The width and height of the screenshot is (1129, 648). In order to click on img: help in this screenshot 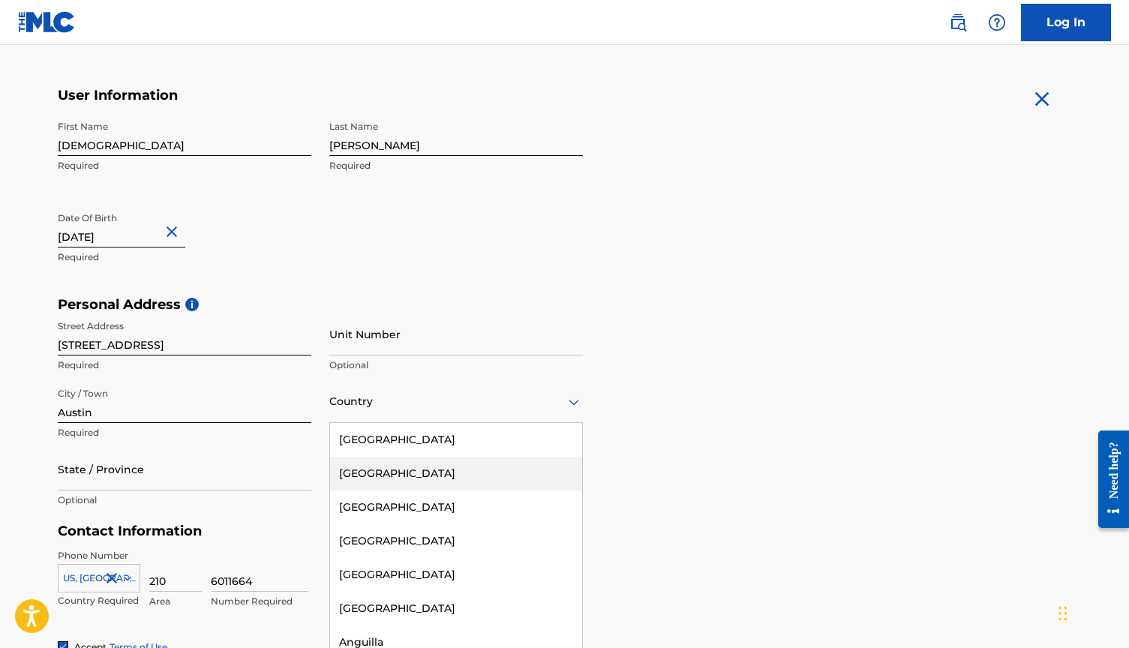, I will do `click(997, 23)`.